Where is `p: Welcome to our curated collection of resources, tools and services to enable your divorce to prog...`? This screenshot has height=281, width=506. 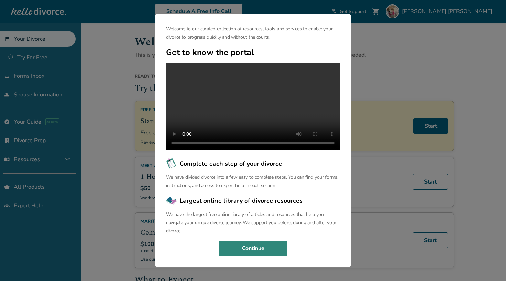
p: Welcome to our curated collection of resources, tools and services to enable your divorce to prog... is located at coordinates (253, 33).